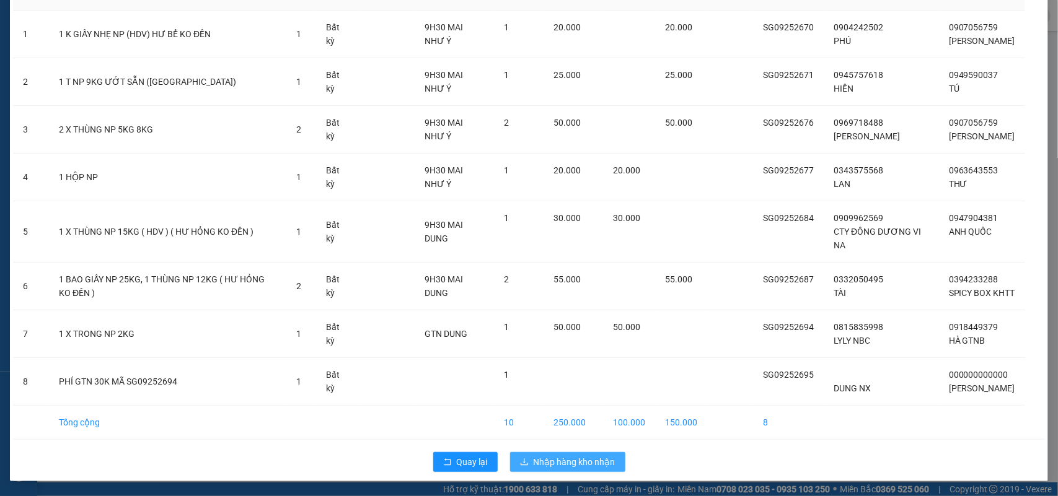 This screenshot has width=1058, height=496. I want to click on div: VY, so click(73, 46).